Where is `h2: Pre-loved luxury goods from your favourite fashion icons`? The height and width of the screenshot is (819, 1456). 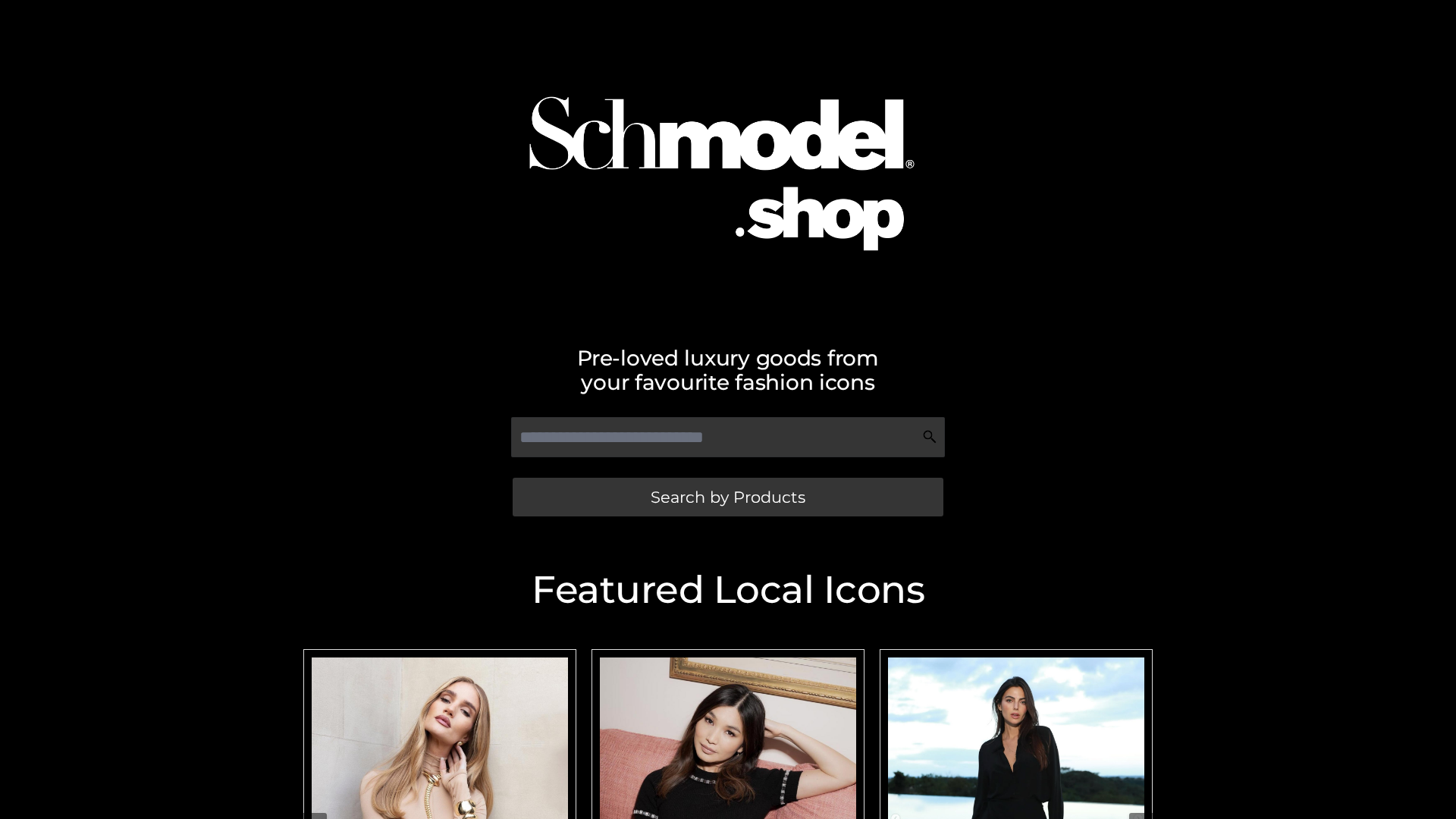
h2: Pre-loved luxury goods from your favourite fashion icons is located at coordinates (728, 370).